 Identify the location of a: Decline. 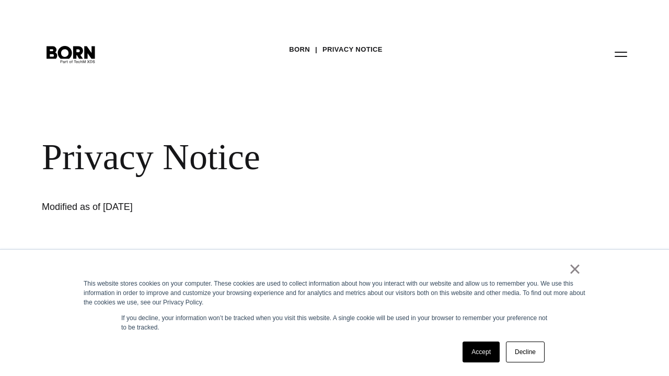
(525, 352).